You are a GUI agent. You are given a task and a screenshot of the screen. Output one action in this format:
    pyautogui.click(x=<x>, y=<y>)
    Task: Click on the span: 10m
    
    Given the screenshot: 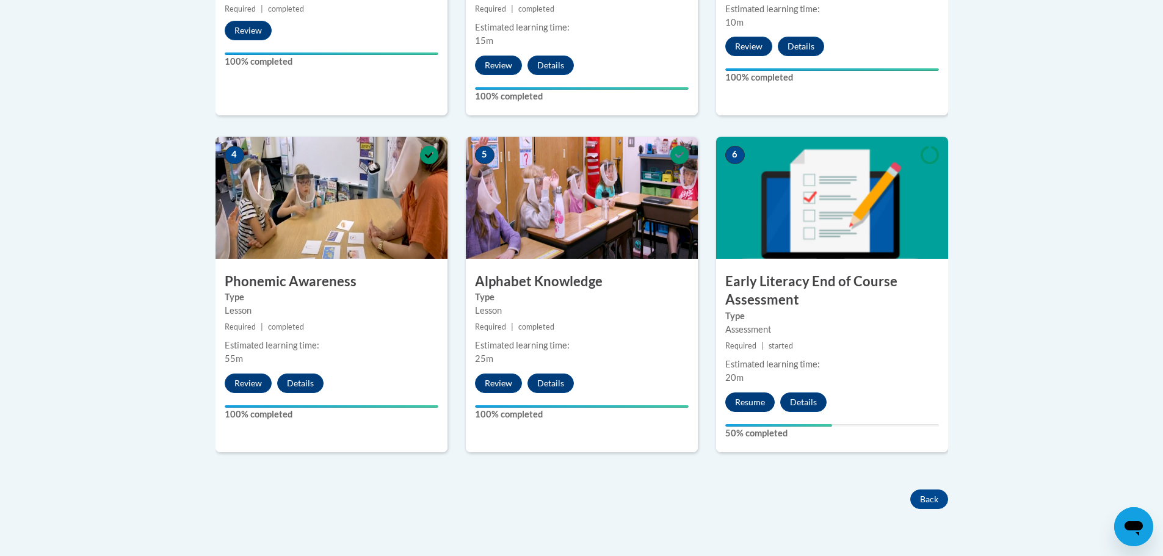 What is the action you would take?
    pyautogui.click(x=735, y=22)
    